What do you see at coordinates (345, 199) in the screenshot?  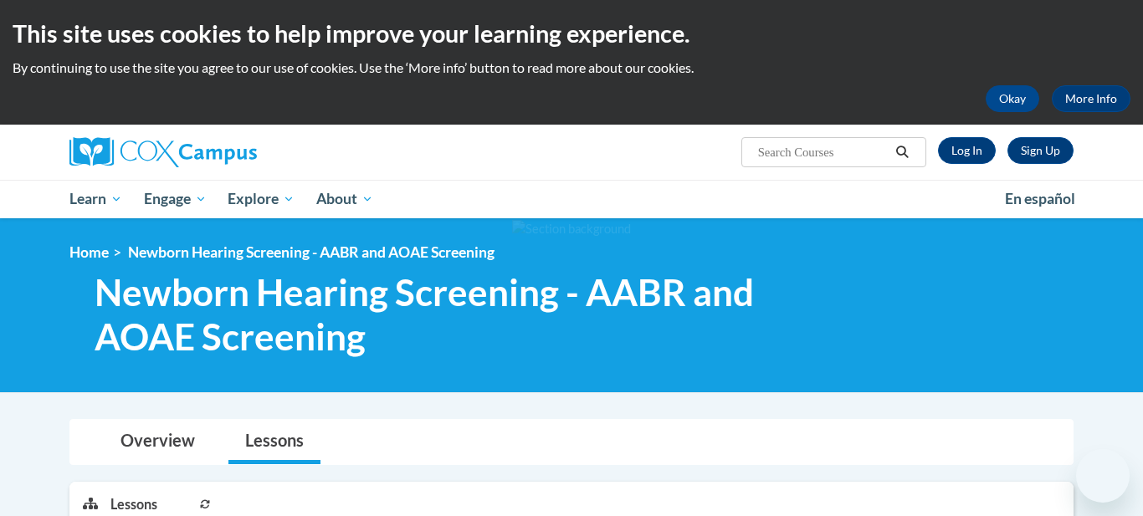 I see `a: About` at bounding box center [345, 199].